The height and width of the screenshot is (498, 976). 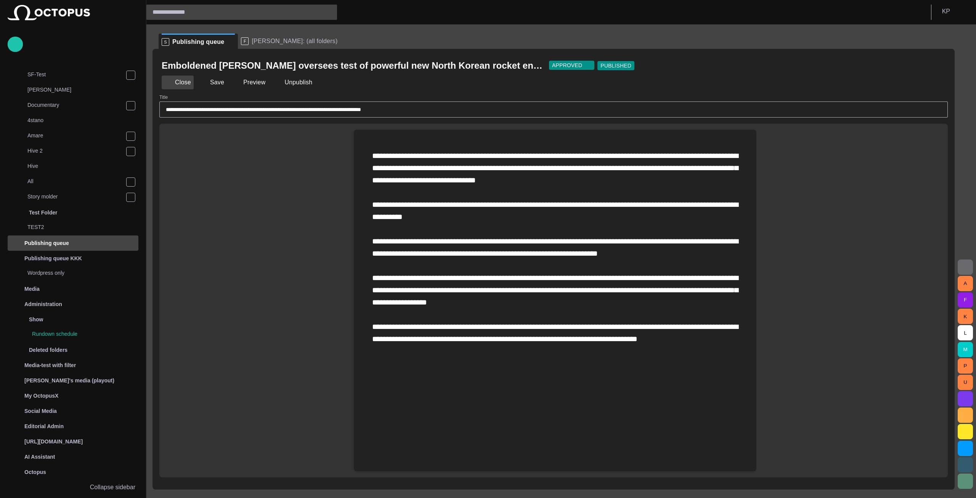 I want to click on button: APPROVED, so click(x=572, y=65).